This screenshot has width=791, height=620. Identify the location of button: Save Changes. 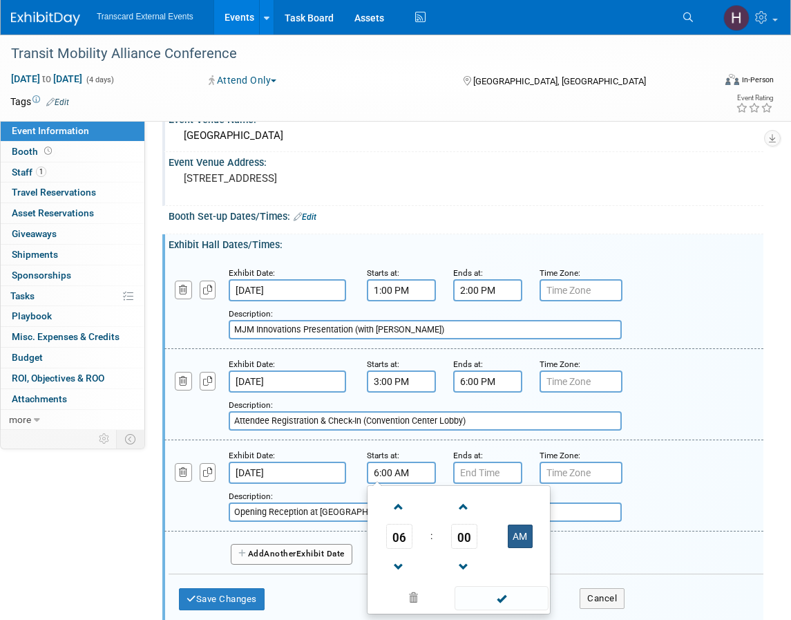
(222, 599).